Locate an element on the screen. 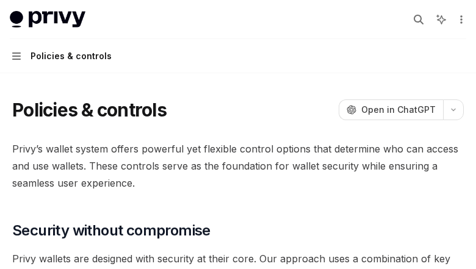 The image size is (476, 269). button: More actions is located at coordinates (460, 20).